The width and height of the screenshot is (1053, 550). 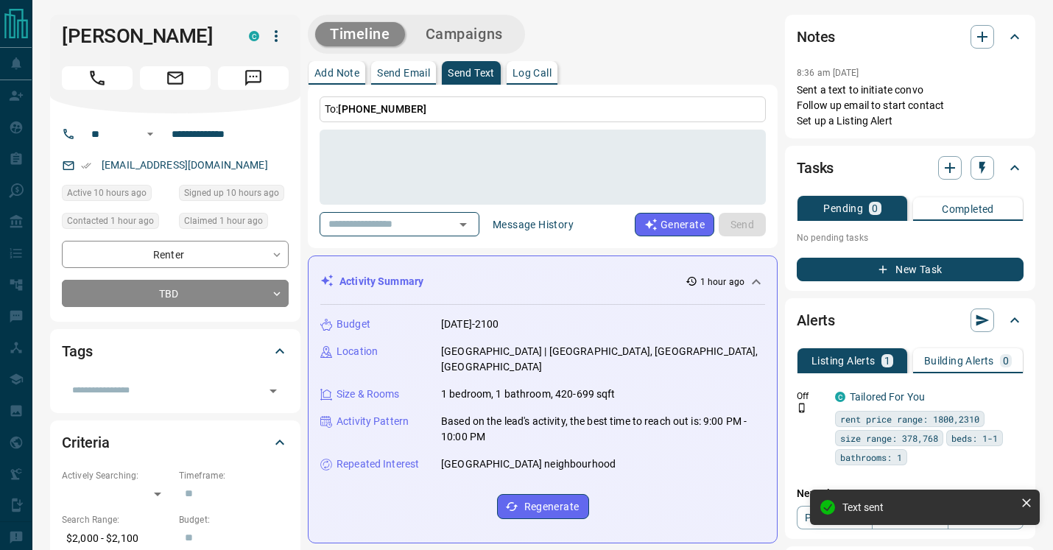 I want to click on h2: Alerts, so click(x=816, y=320).